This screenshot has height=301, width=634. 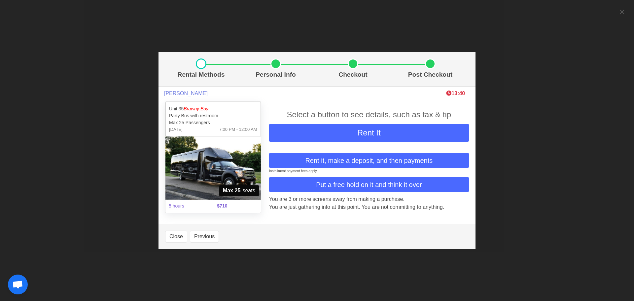 I want to click on button: Rent It, so click(x=369, y=133).